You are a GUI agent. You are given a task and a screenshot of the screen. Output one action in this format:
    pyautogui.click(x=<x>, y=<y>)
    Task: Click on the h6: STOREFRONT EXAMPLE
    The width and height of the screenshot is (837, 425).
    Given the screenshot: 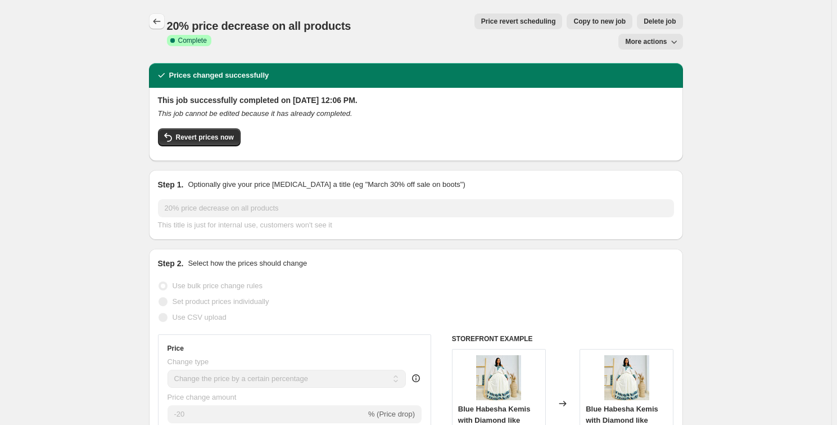 What is the action you would take?
    pyautogui.click(x=563, y=339)
    